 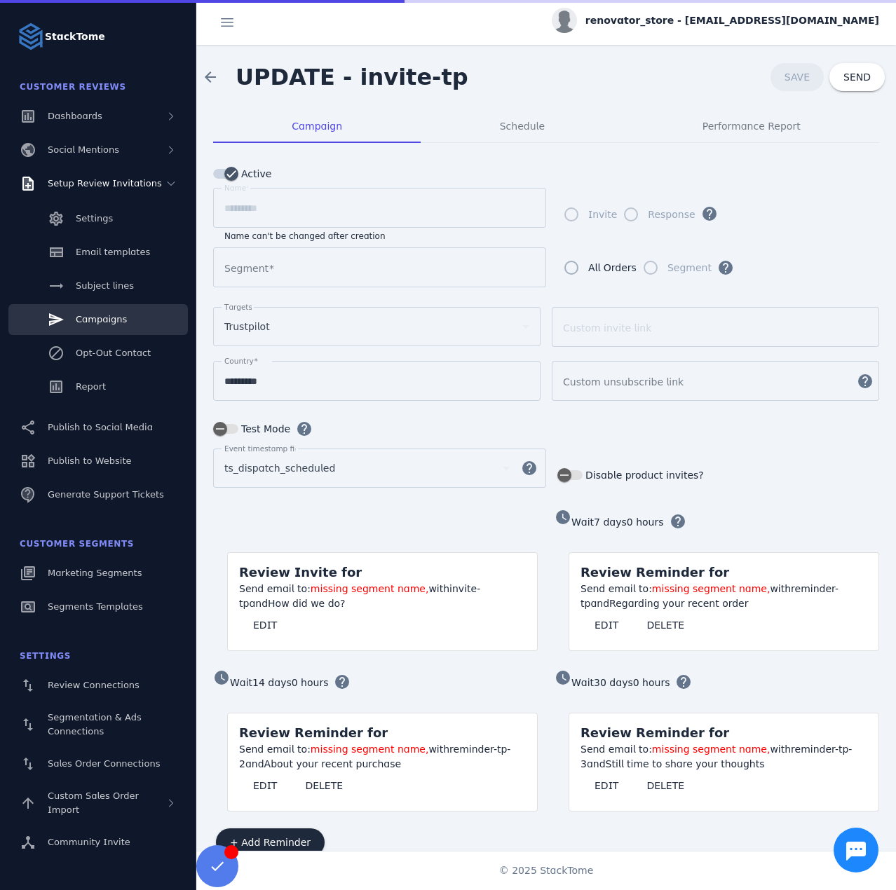 What do you see at coordinates (614, 683) in the screenshot?
I see `span: 30 days` at bounding box center [614, 683].